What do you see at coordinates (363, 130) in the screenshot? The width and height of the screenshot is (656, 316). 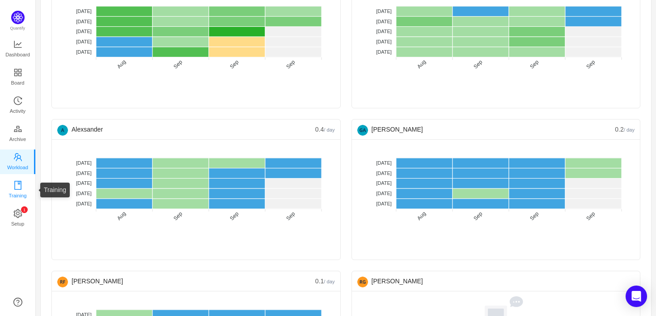 I see `img: ae42d7515da23177d9d76ba8732ecb2a` at bounding box center [363, 130].